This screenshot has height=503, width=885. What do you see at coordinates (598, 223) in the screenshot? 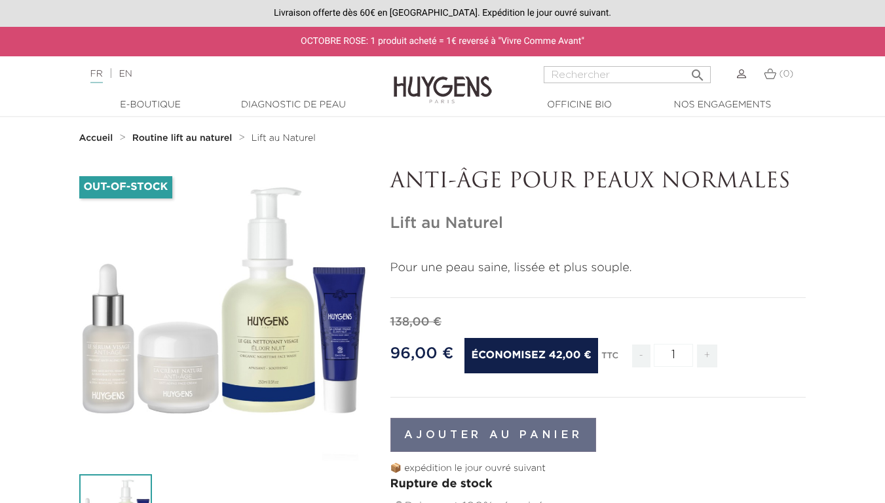
I see `h1: Lift au Naturel` at bounding box center [598, 223].